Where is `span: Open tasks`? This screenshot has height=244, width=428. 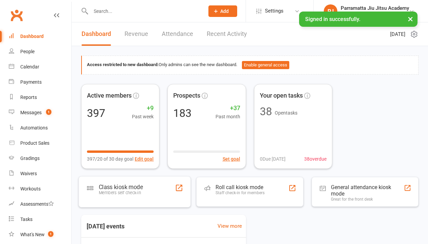
span: Open tasks is located at coordinates (286, 113).